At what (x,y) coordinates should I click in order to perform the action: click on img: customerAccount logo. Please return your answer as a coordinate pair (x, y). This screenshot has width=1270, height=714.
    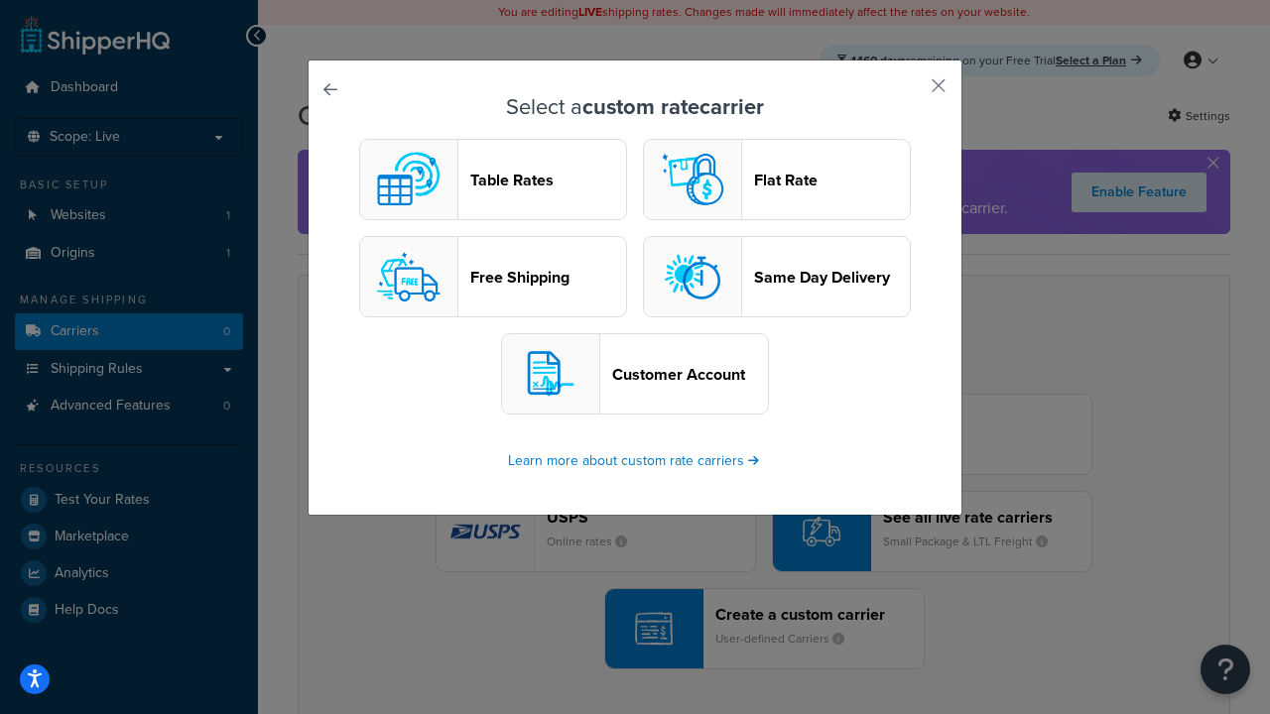
    Looking at the image, I should click on (551, 374).